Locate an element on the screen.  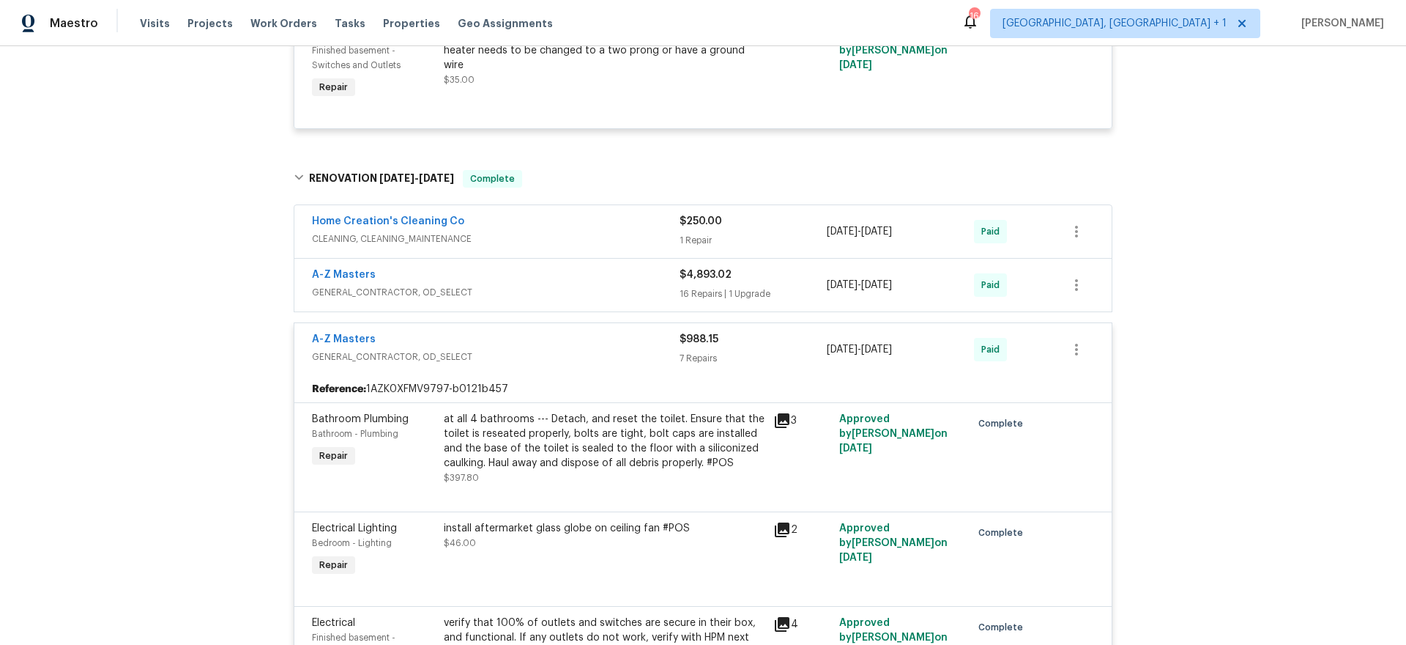
span: $250.00 is located at coordinates (701, 221).